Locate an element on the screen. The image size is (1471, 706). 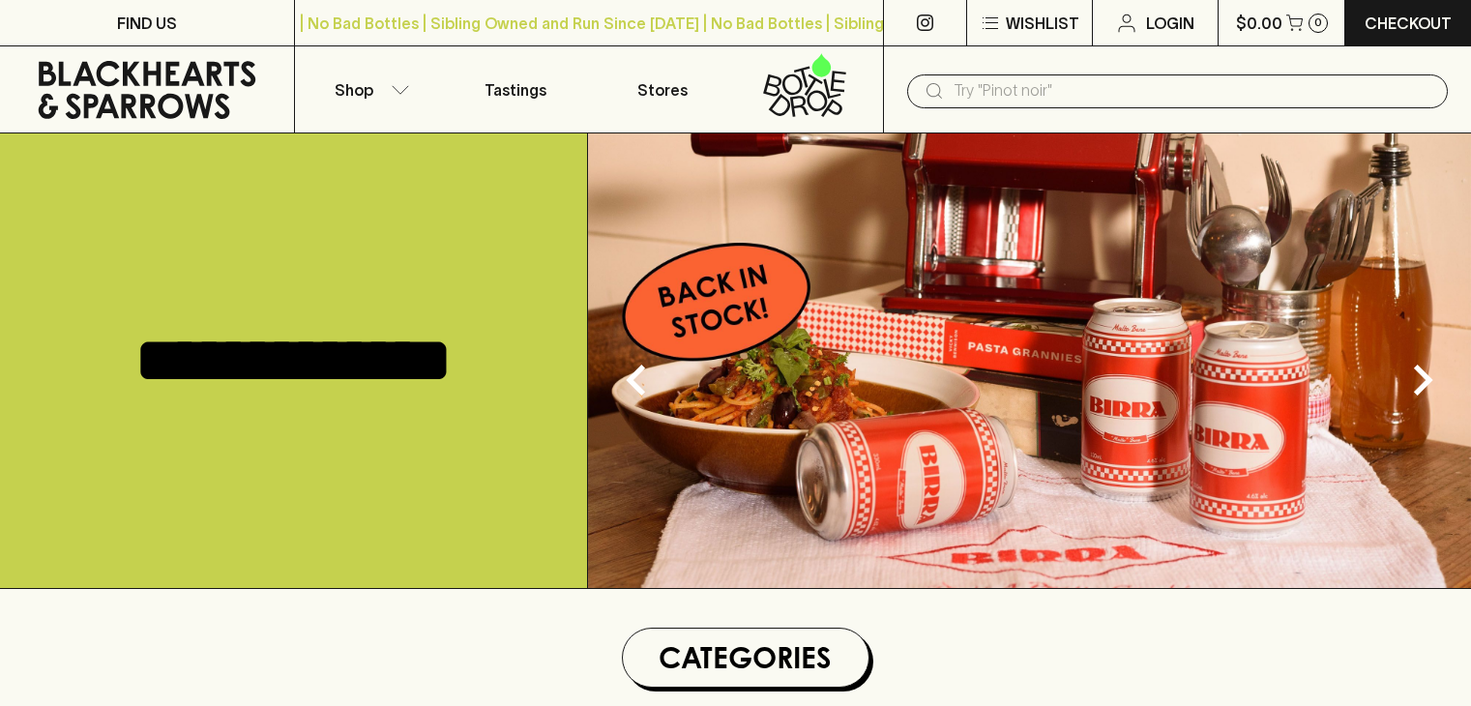
a: Stores is located at coordinates (663, 89).